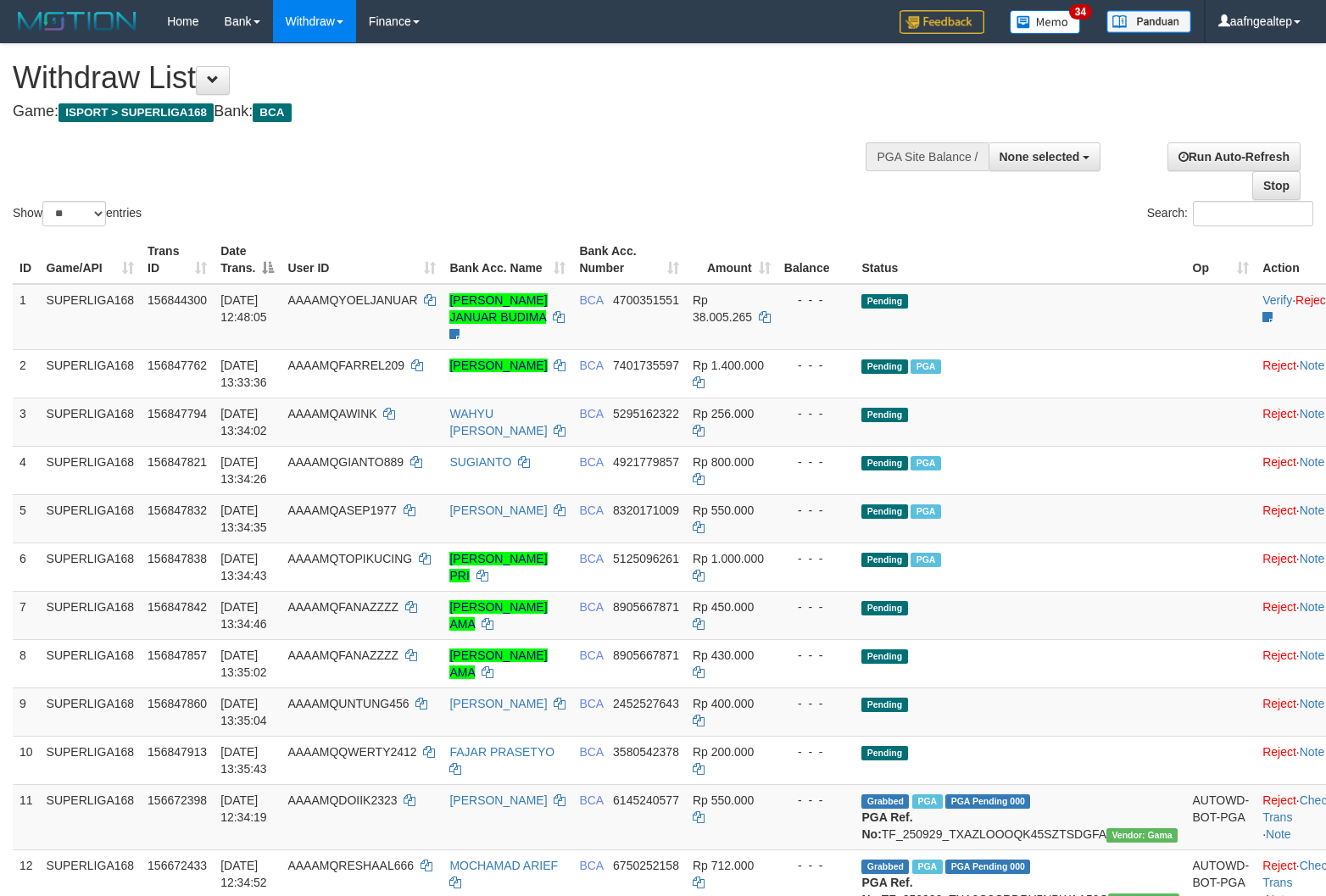 The height and width of the screenshot is (896, 1326). What do you see at coordinates (1039, 157) in the screenshot?
I see `span: None selected` at bounding box center [1039, 157].